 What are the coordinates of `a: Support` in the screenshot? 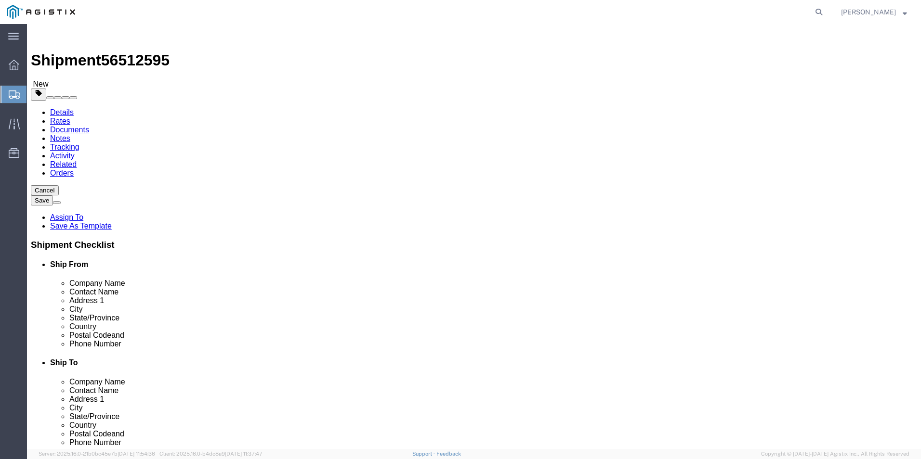 It's located at (424, 454).